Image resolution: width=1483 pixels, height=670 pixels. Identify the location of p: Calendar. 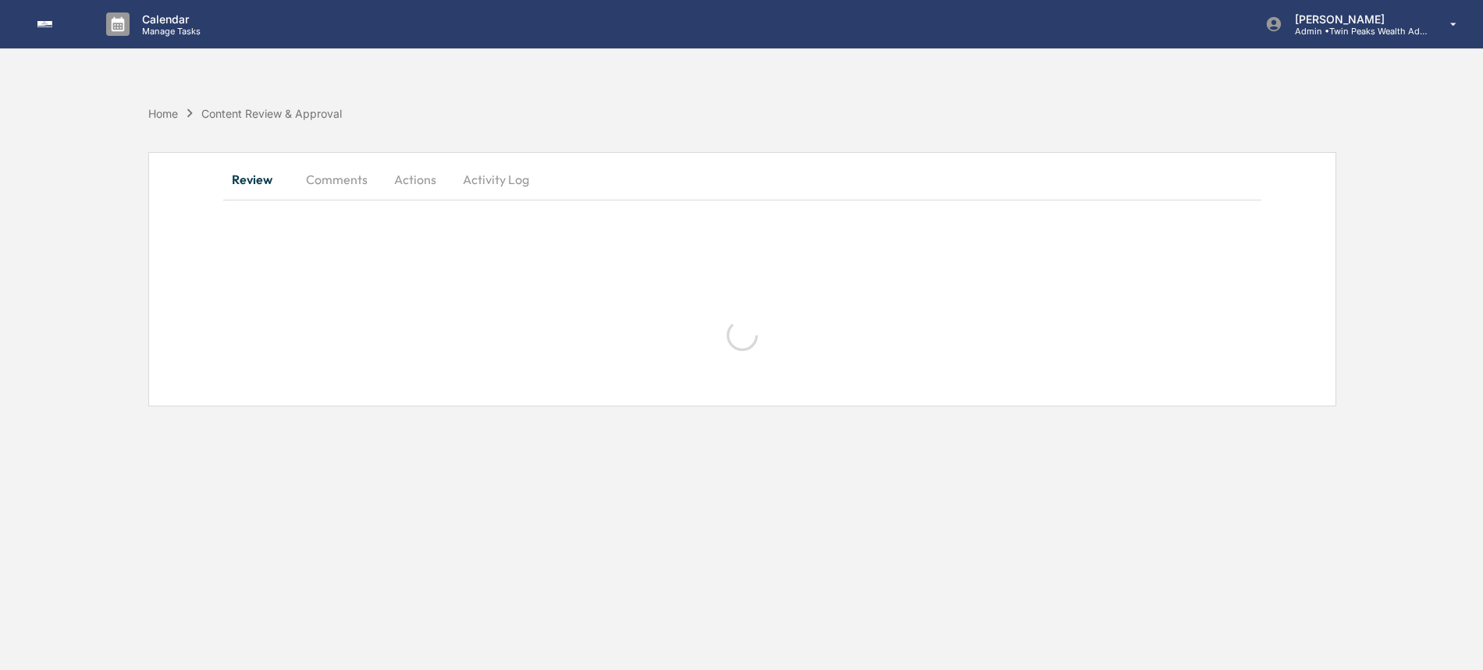
(169, 19).